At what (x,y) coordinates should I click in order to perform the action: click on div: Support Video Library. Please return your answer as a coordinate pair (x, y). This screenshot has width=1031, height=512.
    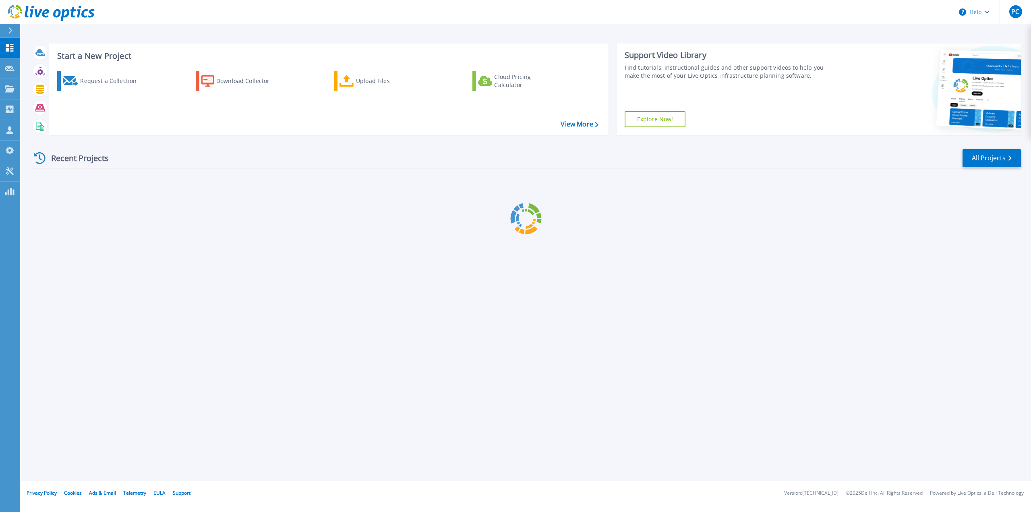
    Looking at the image, I should click on (729, 55).